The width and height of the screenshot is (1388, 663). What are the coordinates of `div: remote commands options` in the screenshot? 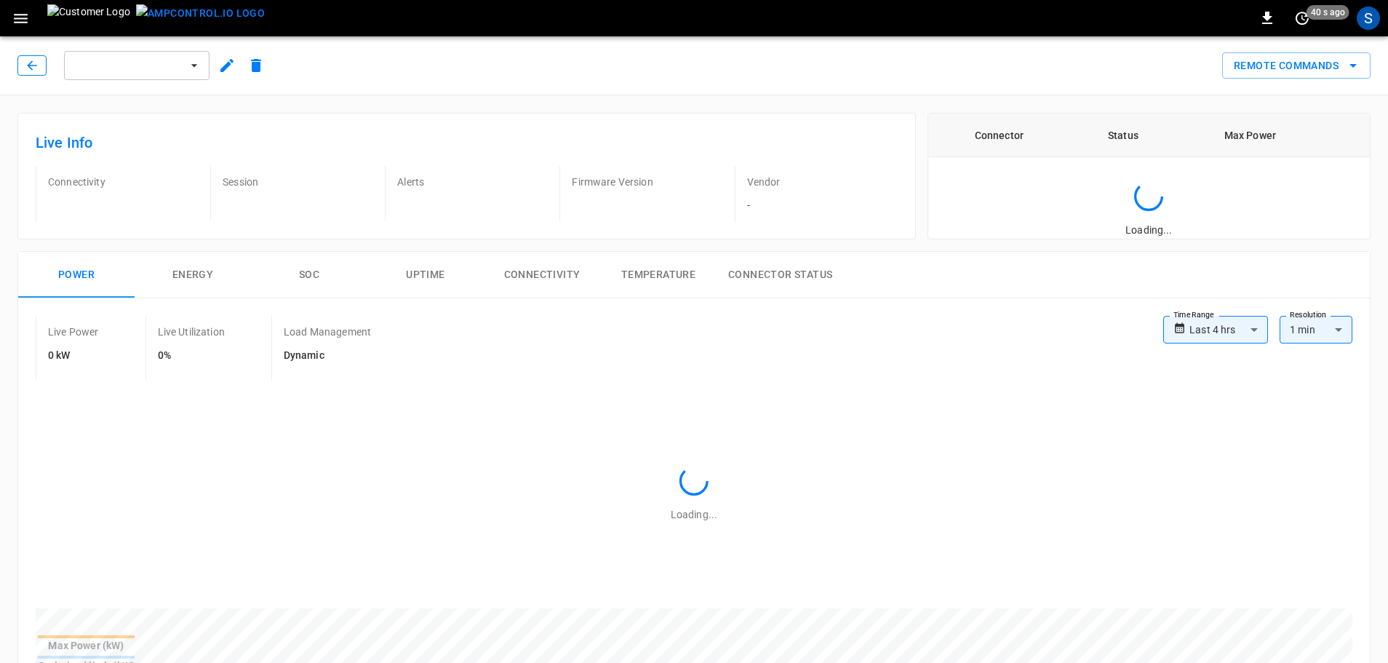 It's located at (1296, 65).